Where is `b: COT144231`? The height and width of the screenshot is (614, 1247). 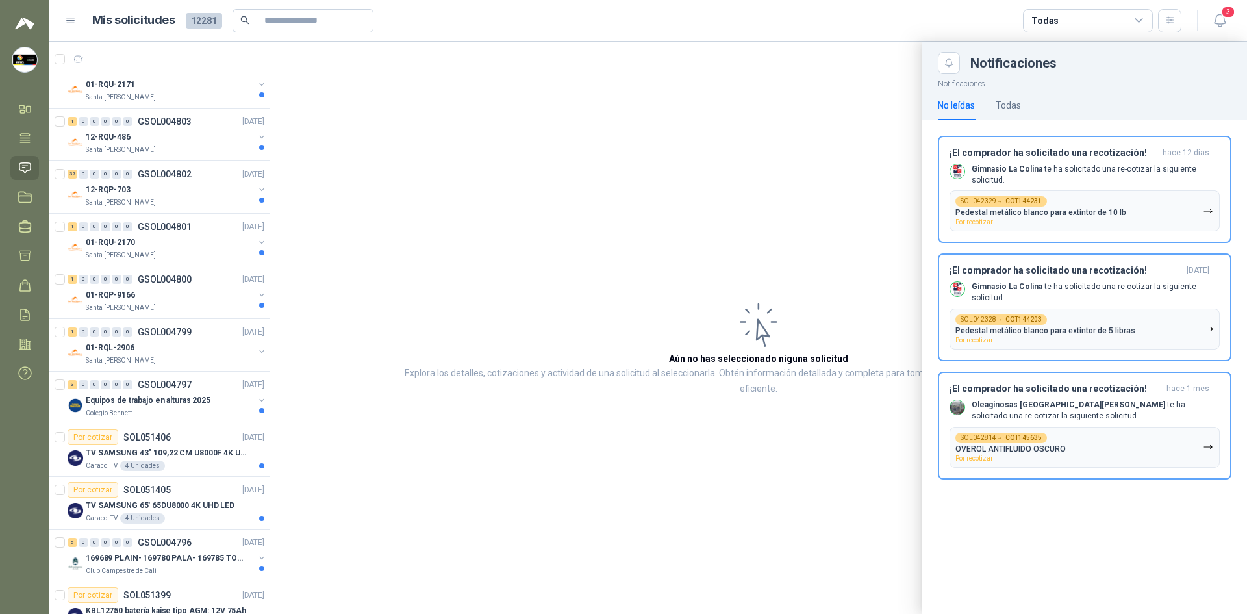 b: COT144231 is located at coordinates (1023, 201).